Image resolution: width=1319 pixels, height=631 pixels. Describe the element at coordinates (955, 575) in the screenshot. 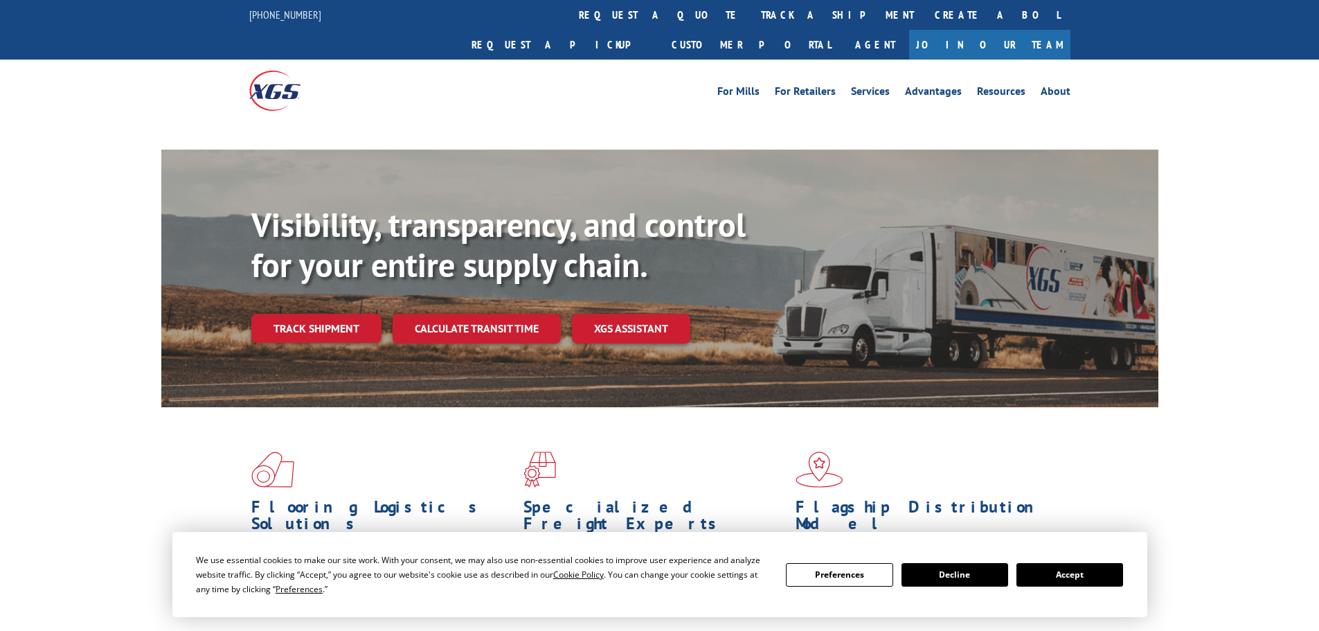

I see `button: Decline` at that location.